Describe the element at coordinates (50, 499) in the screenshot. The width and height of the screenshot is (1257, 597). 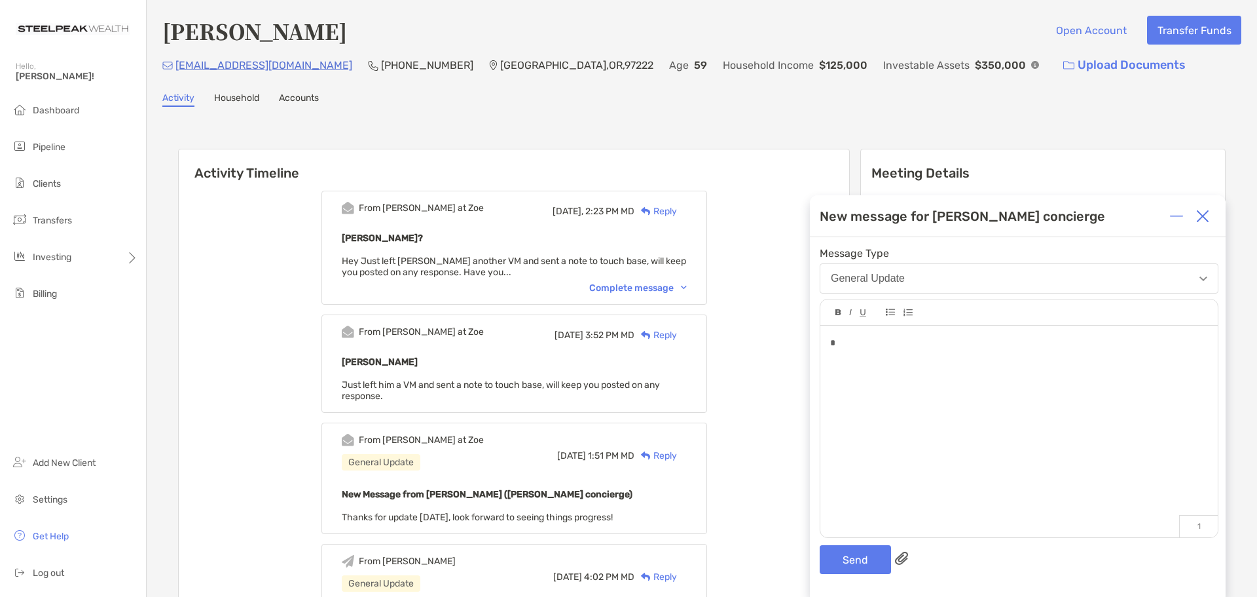
I see `span: Settings` at that location.